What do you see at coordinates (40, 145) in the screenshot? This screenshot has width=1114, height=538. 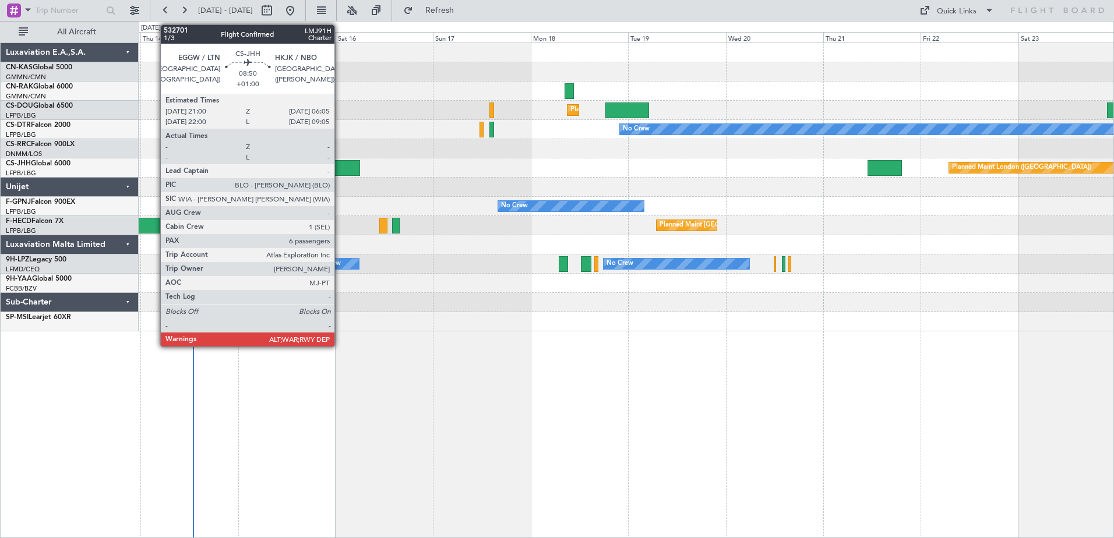 I see `a: CS-RRCFalcon 900LX` at bounding box center [40, 145].